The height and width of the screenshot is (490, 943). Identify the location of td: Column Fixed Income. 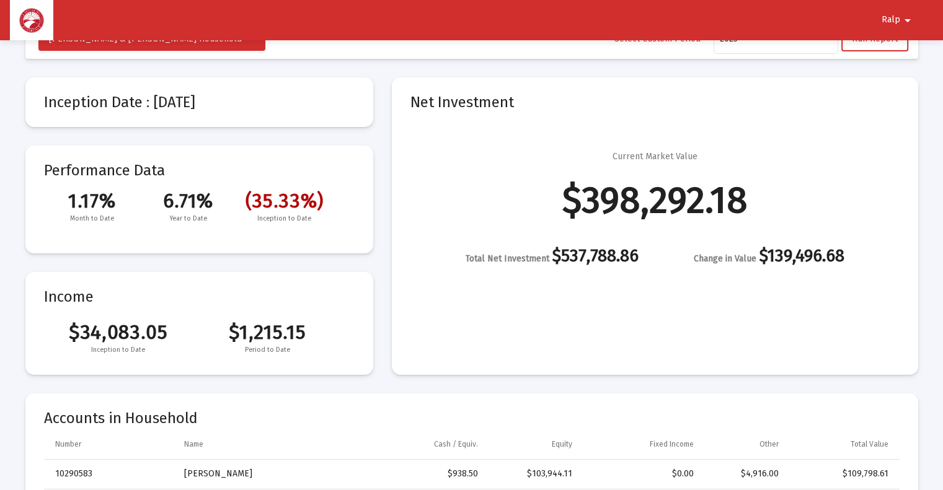
(641, 444).